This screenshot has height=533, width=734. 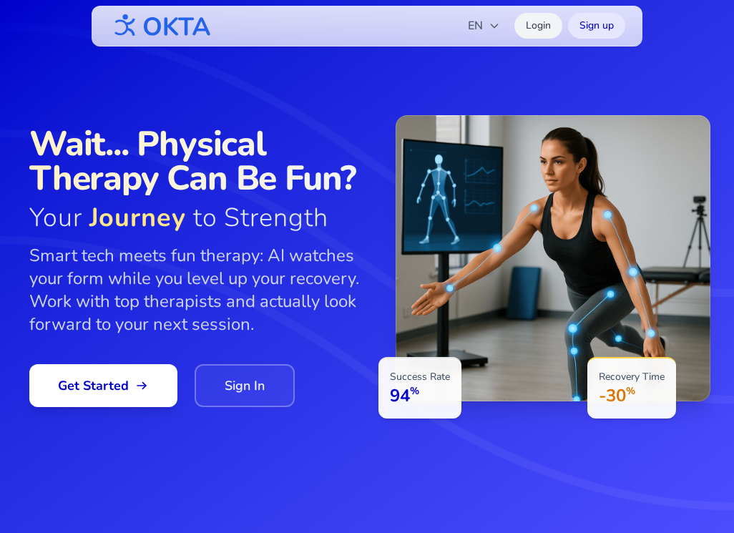 I want to click on a: Sign In, so click(x=245, y=385).